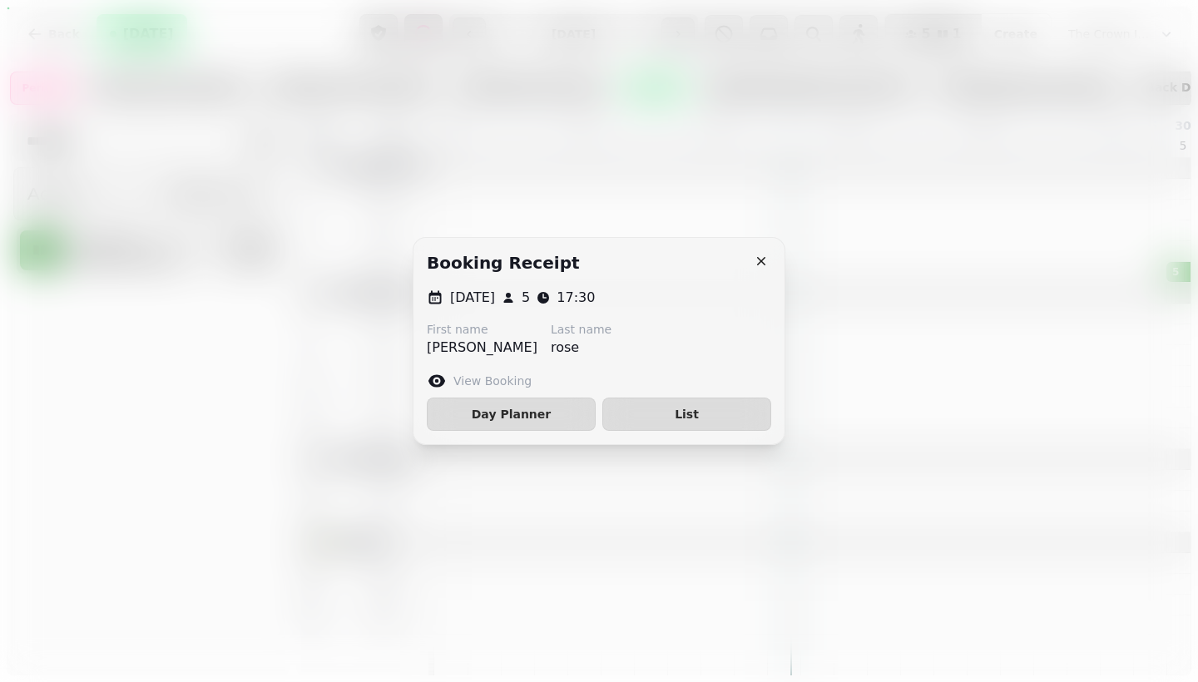 Image resolution: width=1198 pixels, height=682 pixels. What do you see at coordinates (686, 414) in the screenshot?
I see `span: List` at bounding box center [686, 414].